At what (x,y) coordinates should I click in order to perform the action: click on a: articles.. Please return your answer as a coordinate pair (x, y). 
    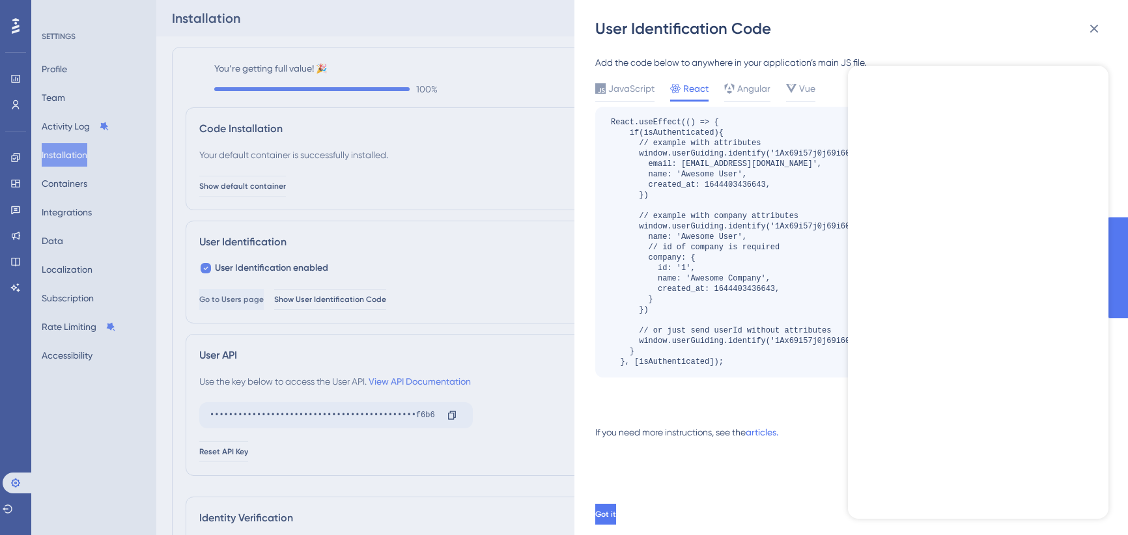
    Looking at the image, I should click on (762, 437).